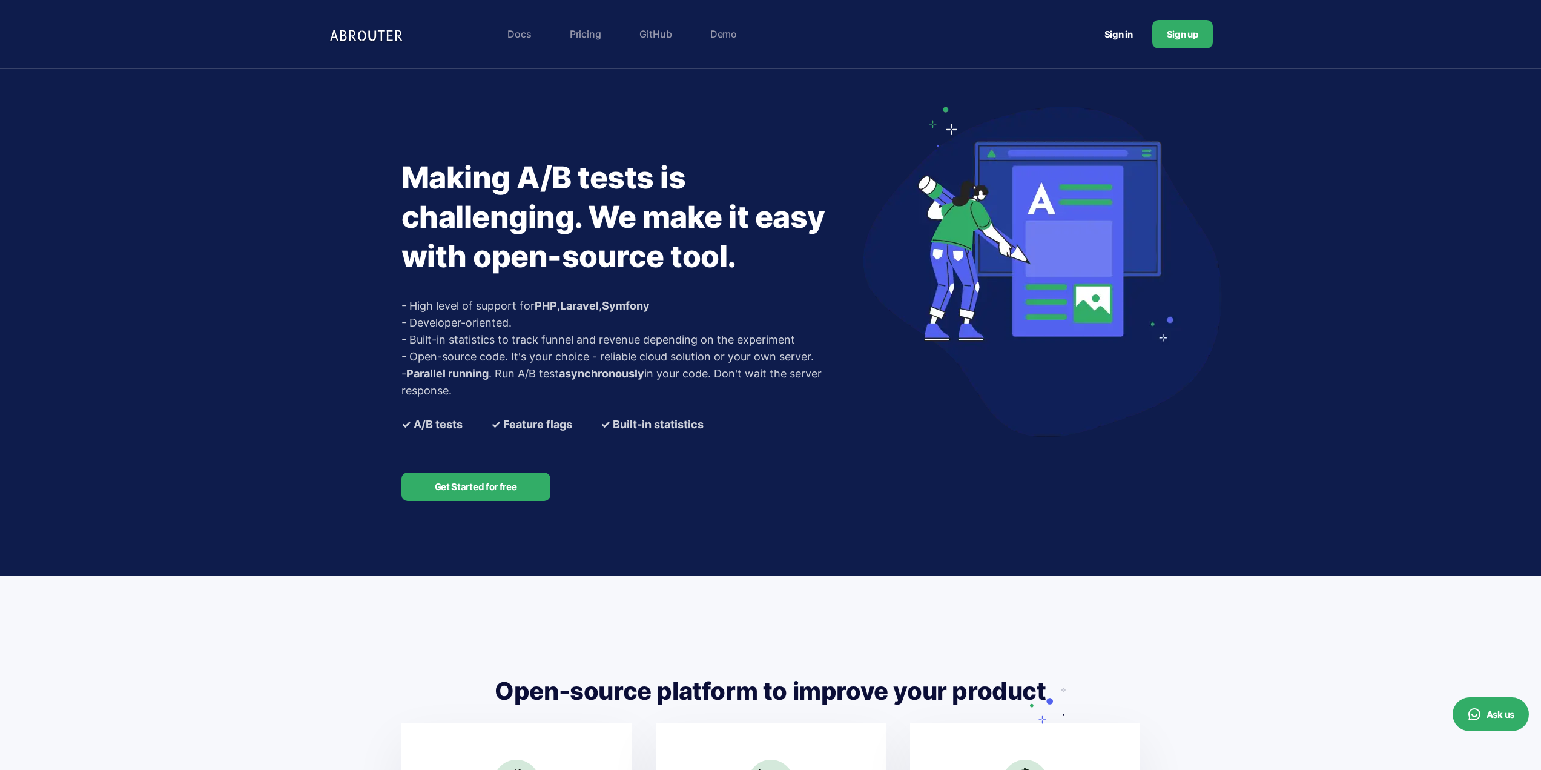  What do you see at coordinates (724, 34) in the screenshot?
I see `a: Demo` at bounding box center [724, 34].